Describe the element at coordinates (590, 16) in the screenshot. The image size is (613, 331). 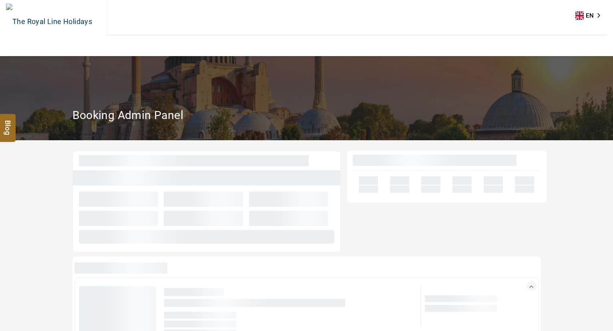
I see `div: Language` at that location.